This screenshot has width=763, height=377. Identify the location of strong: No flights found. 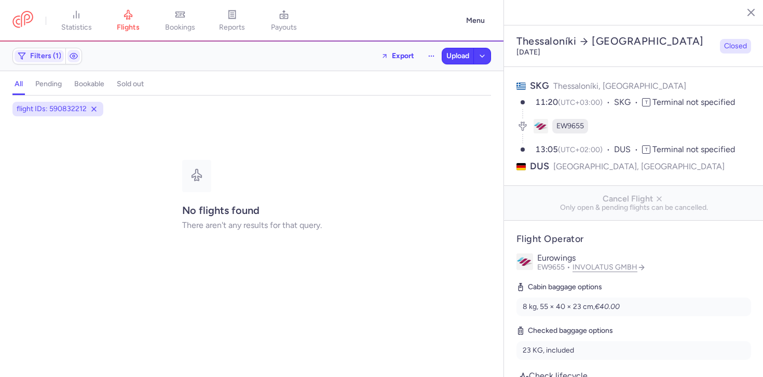
(221, 210).